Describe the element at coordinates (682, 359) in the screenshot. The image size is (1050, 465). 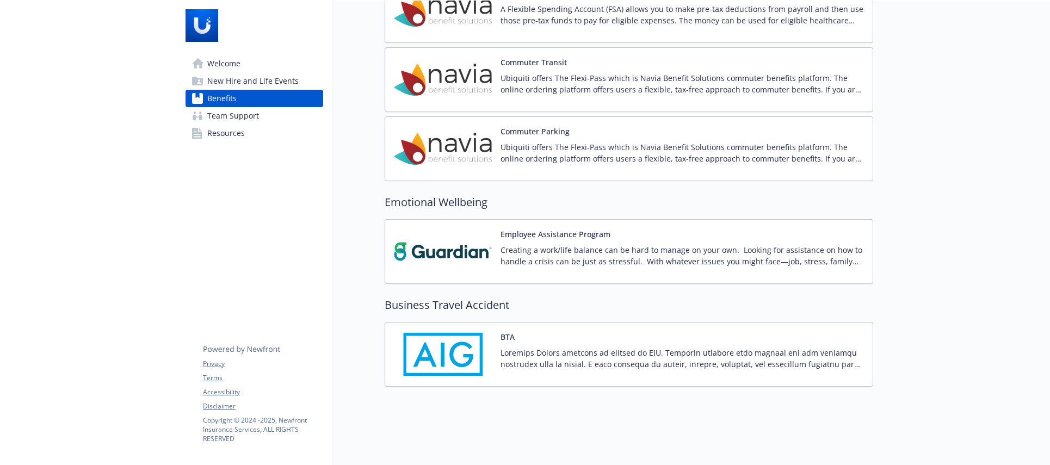
I see `p: Loremips Dolors ametcons ad elitsed do EIU. Temporin utlabore etdo magnaal eni adm veniamqu nostr...` at that location.